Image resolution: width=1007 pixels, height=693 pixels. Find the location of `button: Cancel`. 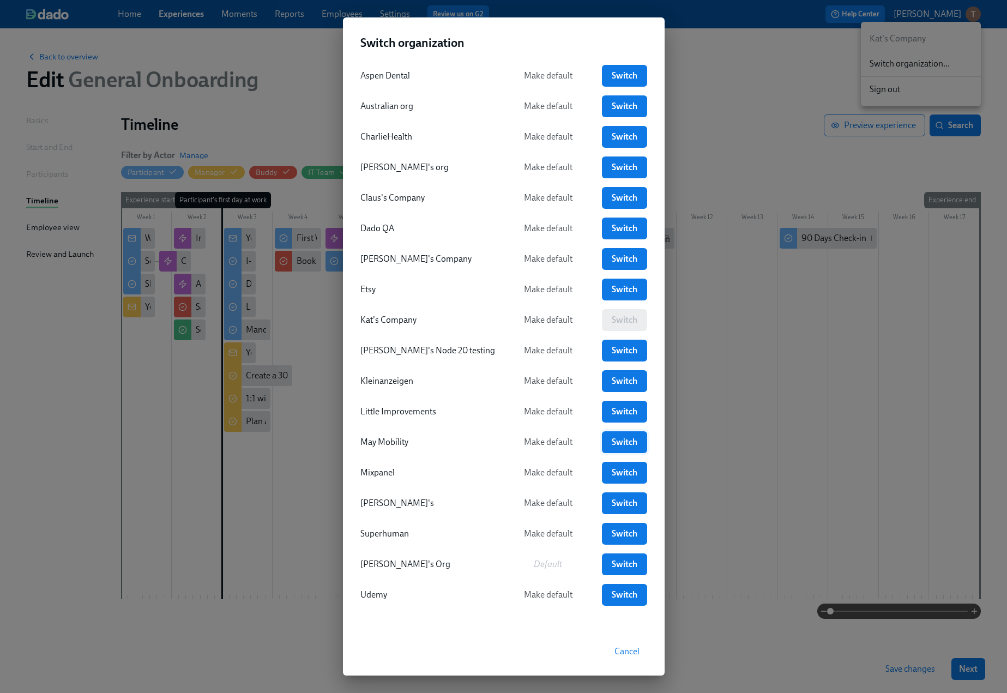

button: Cancel is located at coordinates (627, 652).